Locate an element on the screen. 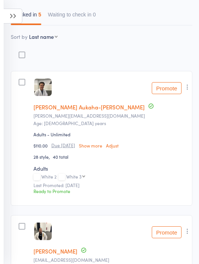 This screenshot has width=199, height=264. a: Adjust is located at coordinates (113, 145).